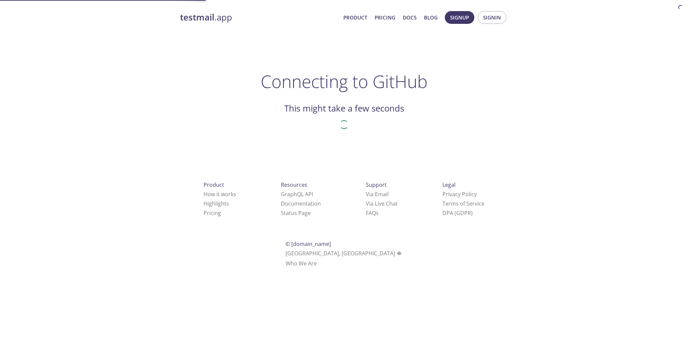  I want to click on span: Support, so click(376, 185).